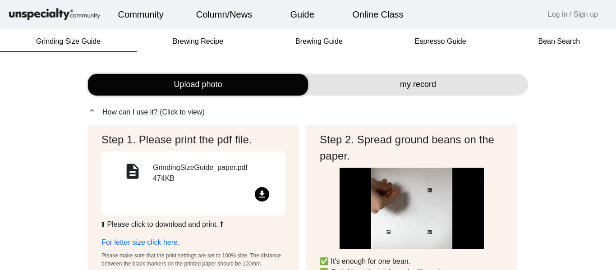 This screenshot has height=270, width=616. I want to click on font: Step 2. Spread ground beans on the paper., so click(407, 147).